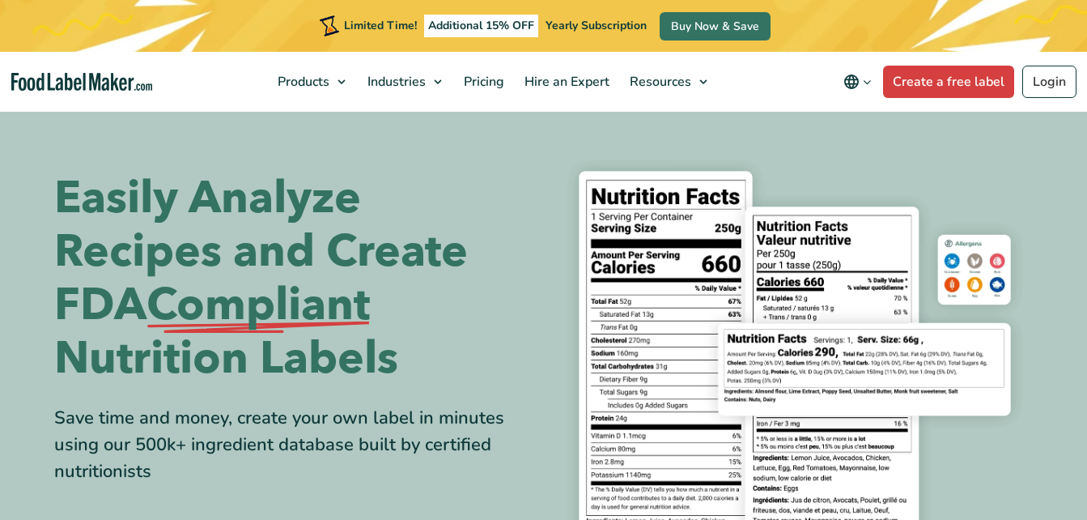 This screenshot has height=520, width=1087. I want to click on span: Yearly Subscription, so click(596, 25).